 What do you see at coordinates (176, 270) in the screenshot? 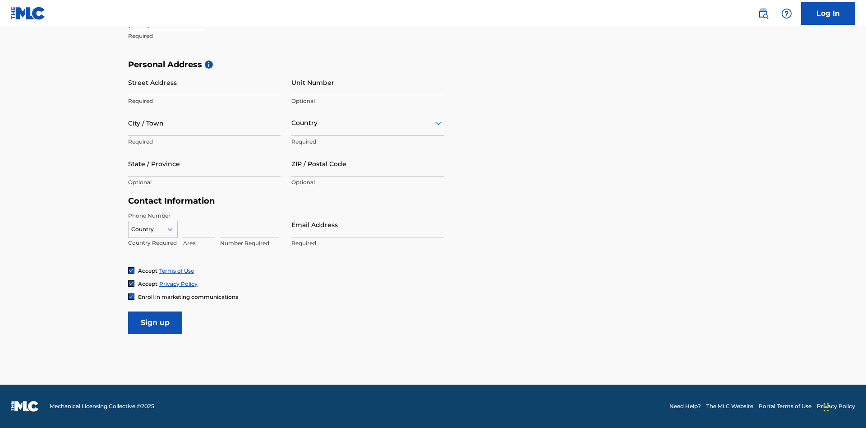
I see `a: Terms of Use` at bounding box center [176, 270].